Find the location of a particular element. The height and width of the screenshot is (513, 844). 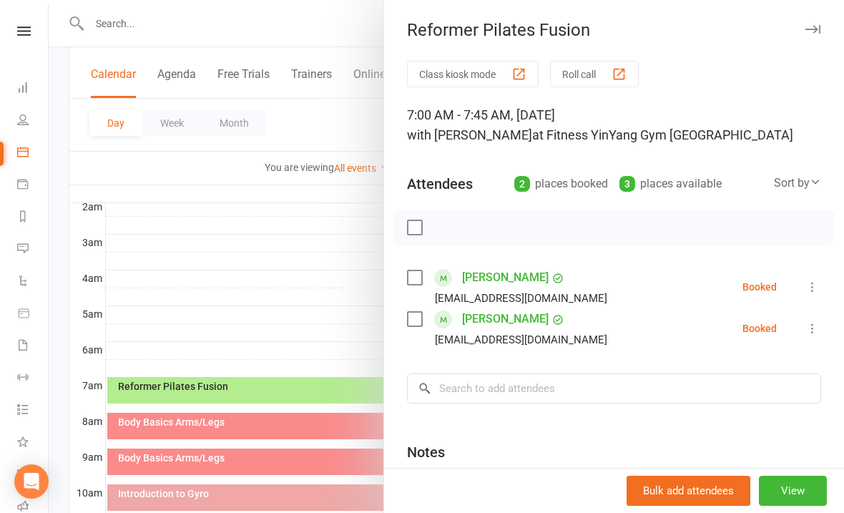

div: Reformer Pilates Fusion is located at coordinates (613, 30).